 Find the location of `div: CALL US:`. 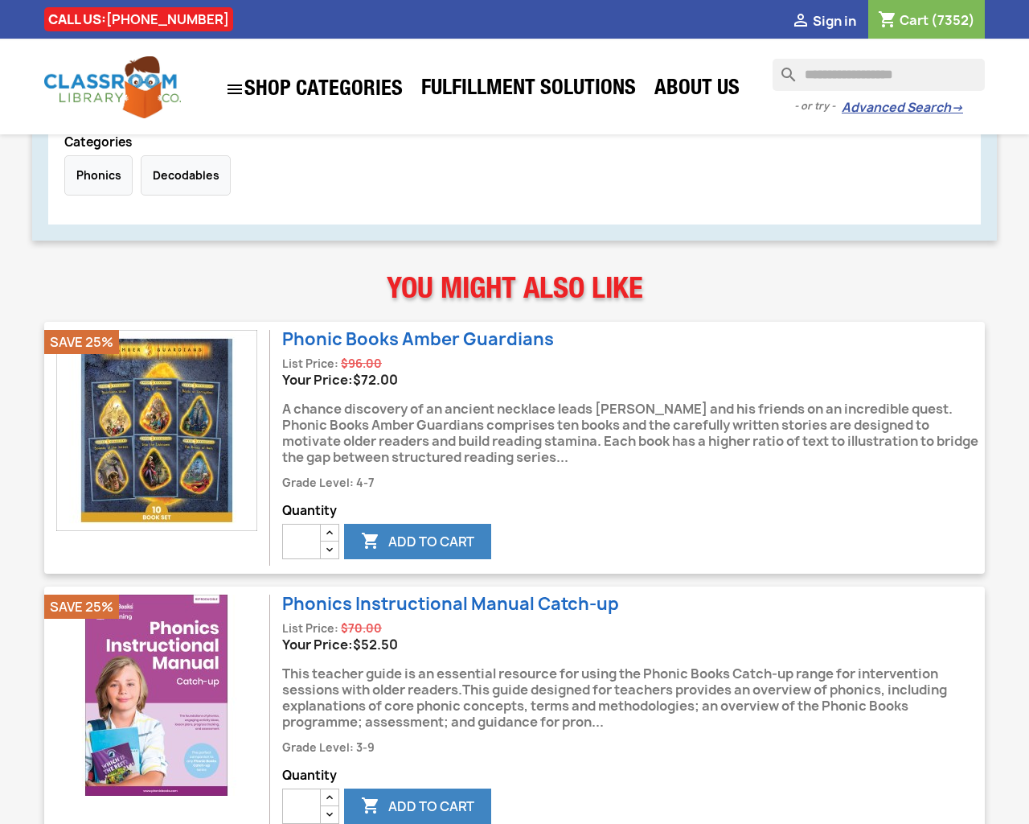

div: CALL US: is located at coordinates (138, 19).